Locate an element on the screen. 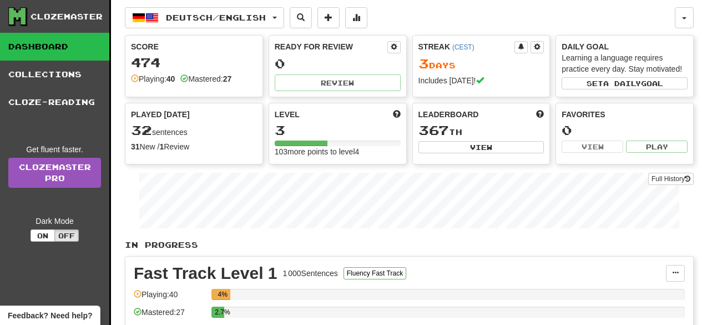 Image resolution: width=702 pixels, height=325 pixels. div: 1 000 Sentences is located at coordinates (310, 273).